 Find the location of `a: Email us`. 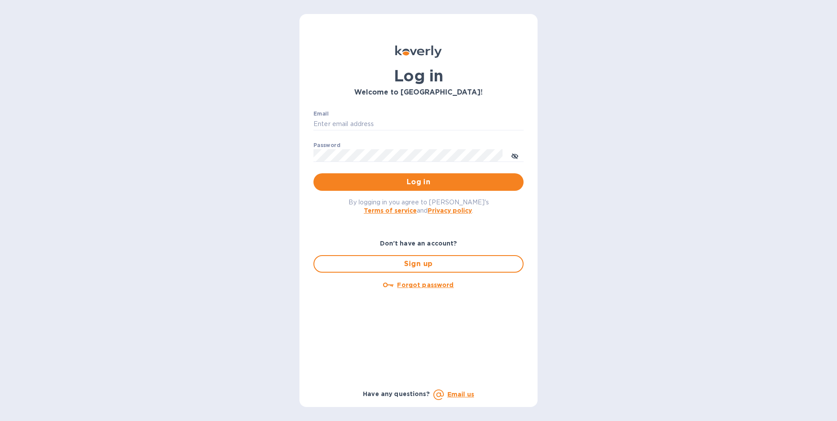

a: Email us is located at coordinates (460, 394).